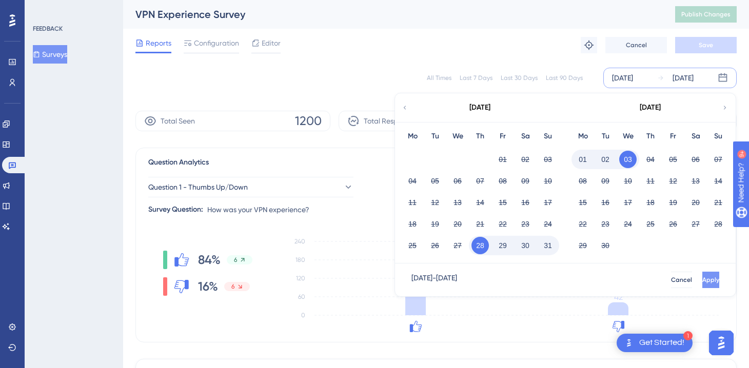  Describe the element at coordinates (696, 181) in the screenshot. I see `button: 13` at that location.